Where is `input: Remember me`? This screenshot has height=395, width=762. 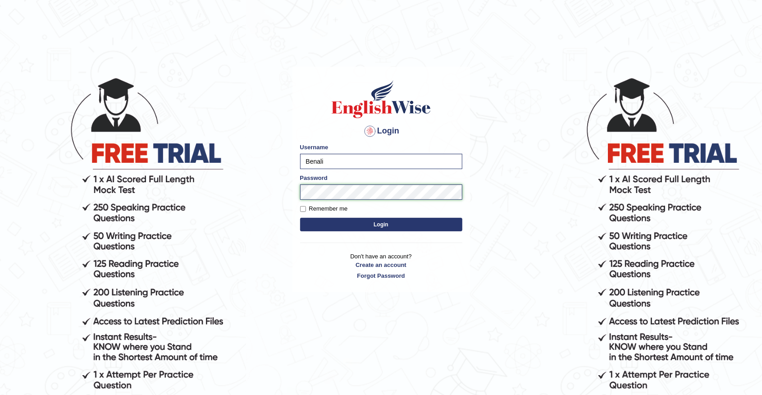
input: Remember me is located at coordinates (303, 209).